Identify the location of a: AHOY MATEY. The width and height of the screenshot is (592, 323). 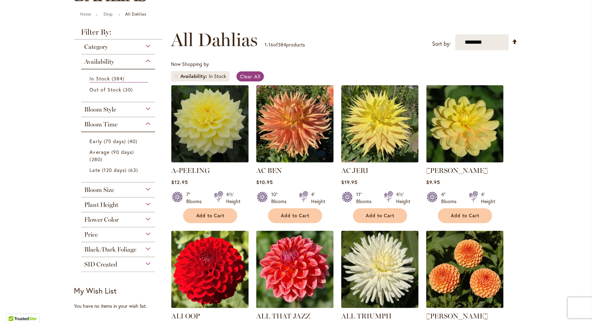
(465, 161).